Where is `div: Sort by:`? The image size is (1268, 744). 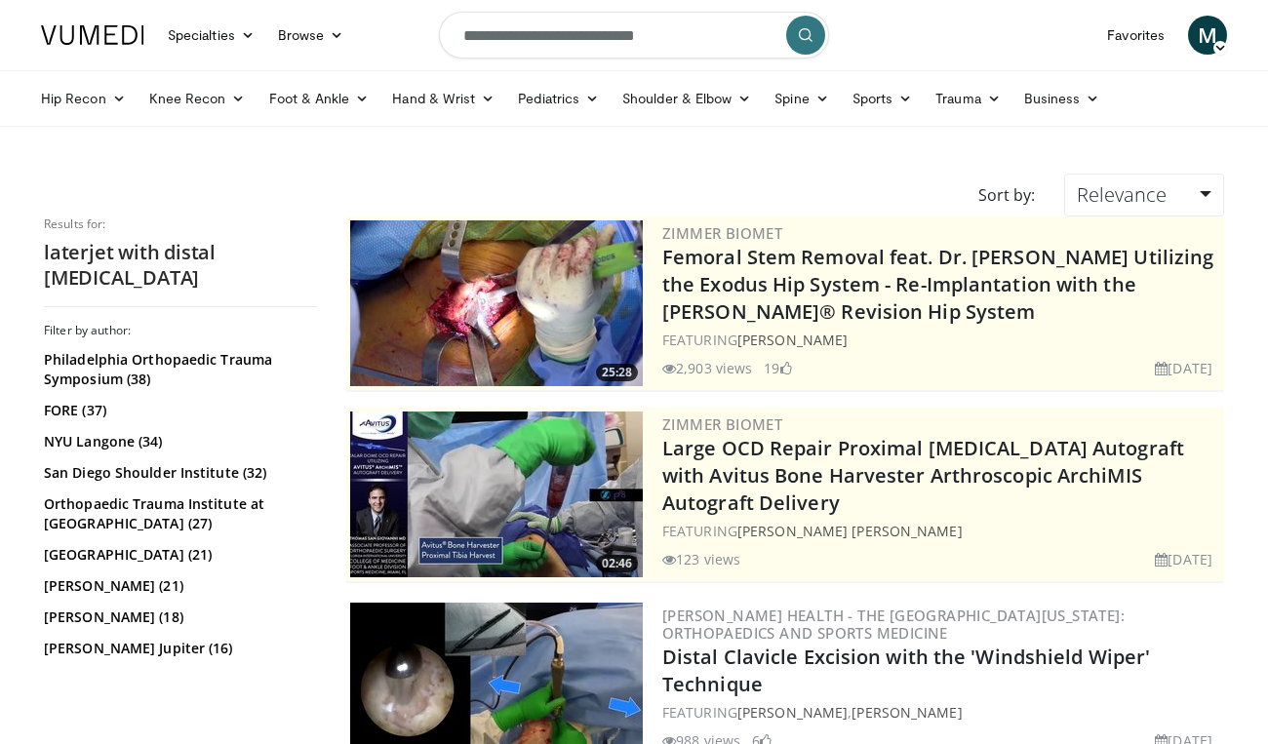
div: Sort by: is located at coordinates (1007, 195).